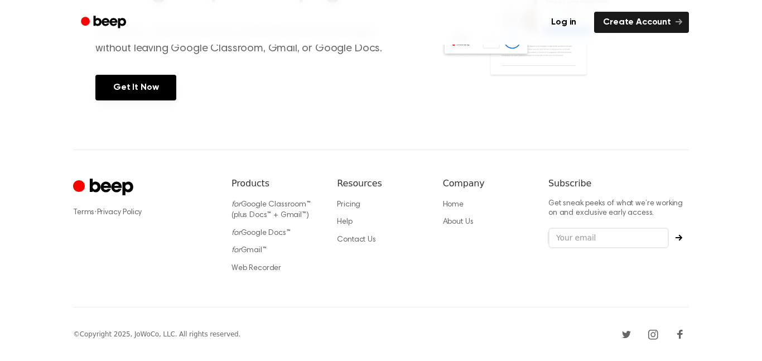 The height and width of the screenshot is (361, 762). What do you see at coordinates (563, 22) in the screenshot?
I see `a: Log in` at bounding box center [563, 22].